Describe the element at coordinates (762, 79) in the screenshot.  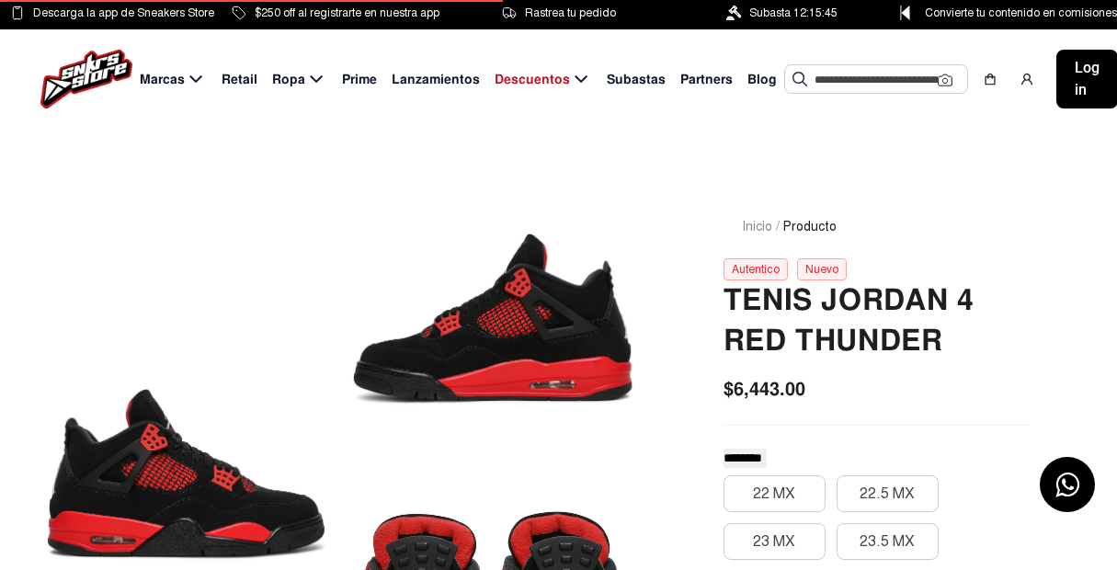
I see `span: Blog` at that location.